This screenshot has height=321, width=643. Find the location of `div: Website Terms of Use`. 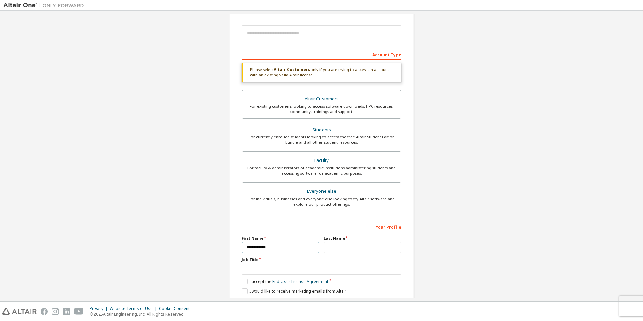

div: Website Terms of Use is located at coordinates (134, 308).